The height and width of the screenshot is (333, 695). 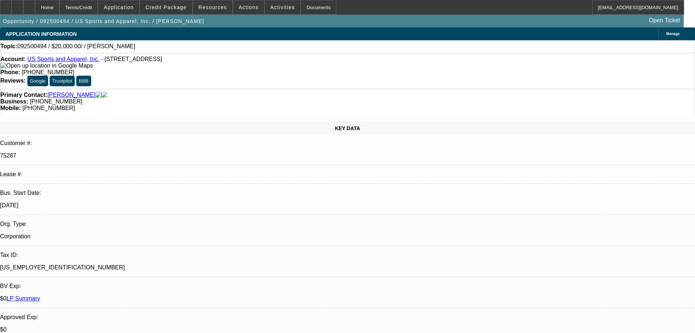 What do you see at coordinates (213, 7) in the screenshot?
I see `button: Resources` at bounding box center [213, 7].